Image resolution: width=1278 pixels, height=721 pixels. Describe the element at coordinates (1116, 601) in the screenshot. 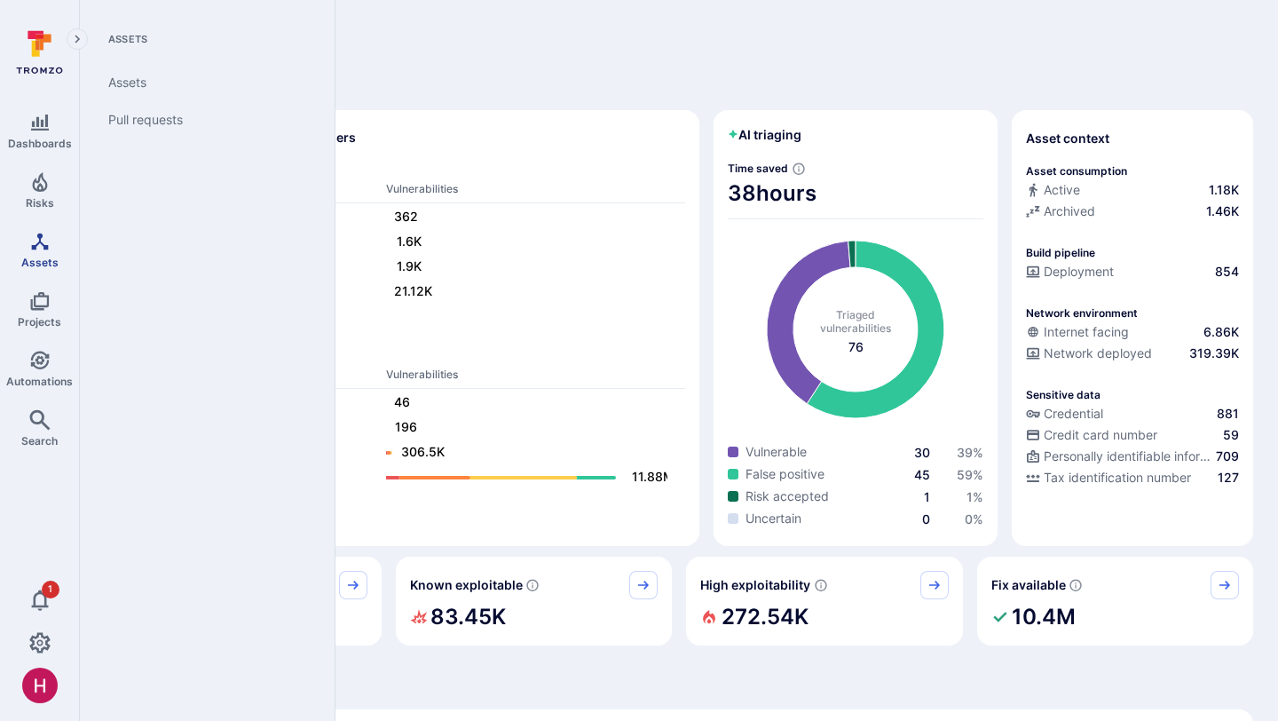

I see `div: Fix available` at that location.